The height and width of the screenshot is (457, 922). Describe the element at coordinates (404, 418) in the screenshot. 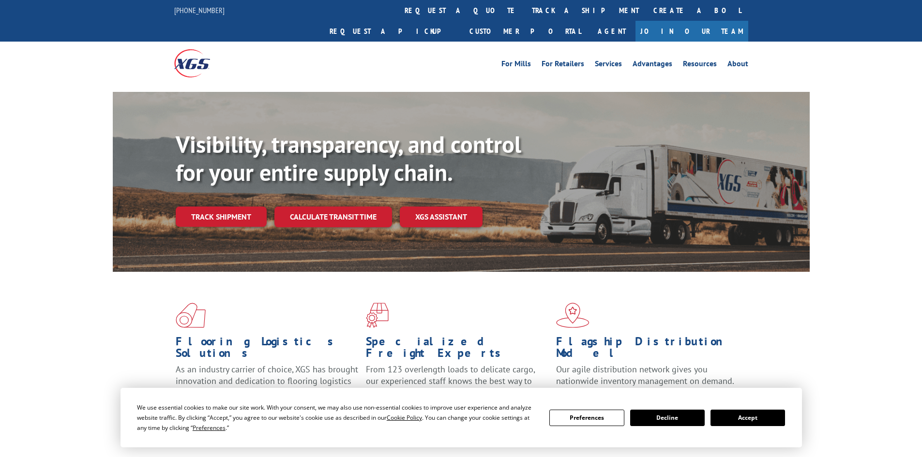

I see `span: Cookie Policy` at that location.